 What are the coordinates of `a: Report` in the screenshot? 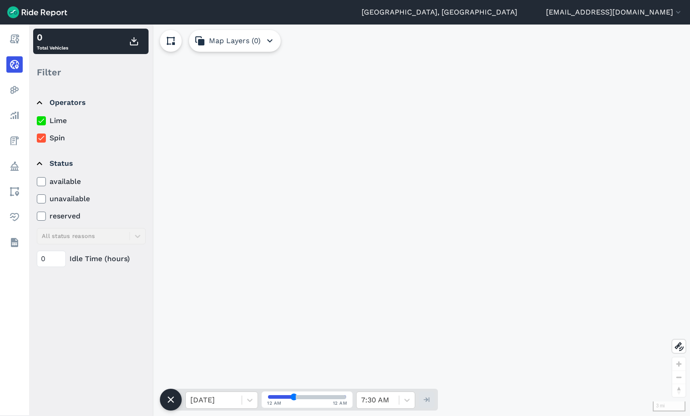 It's located at (15, 39).